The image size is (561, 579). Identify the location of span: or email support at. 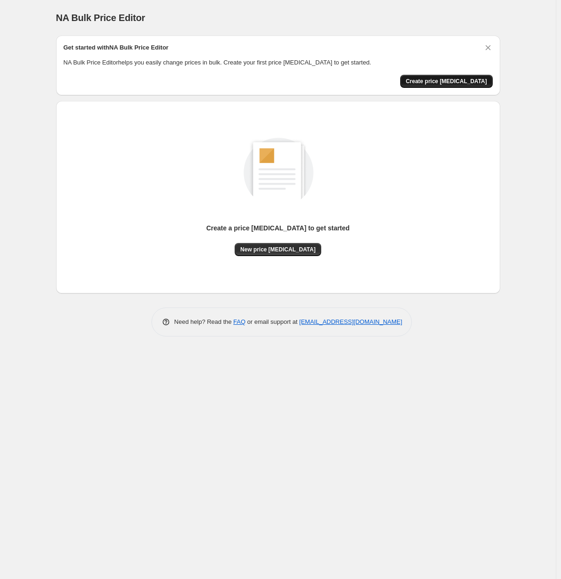
(272, 322).